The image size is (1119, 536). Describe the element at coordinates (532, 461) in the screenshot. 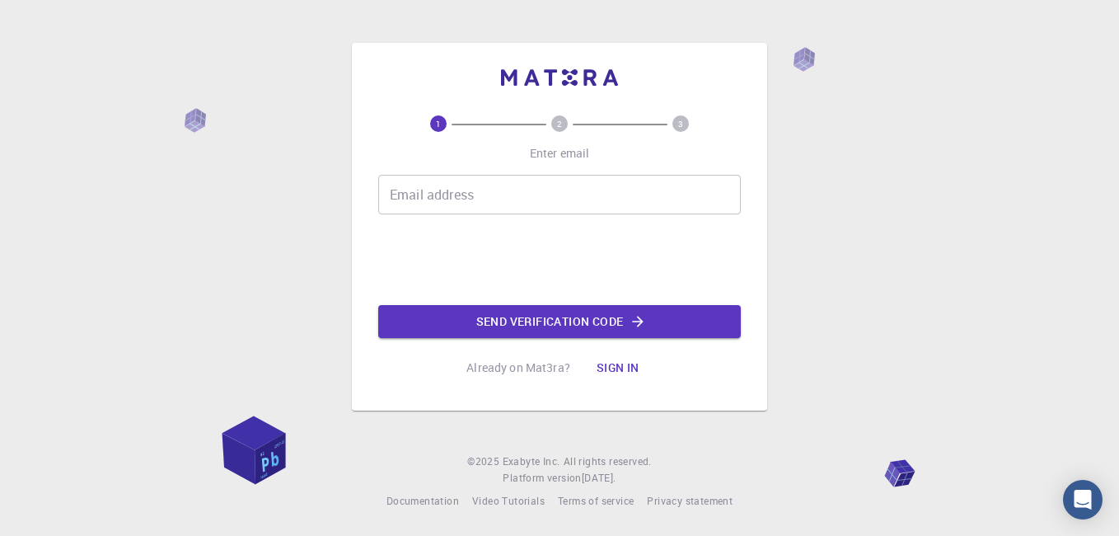

I see `span: Exabyte Inc.` at that location.